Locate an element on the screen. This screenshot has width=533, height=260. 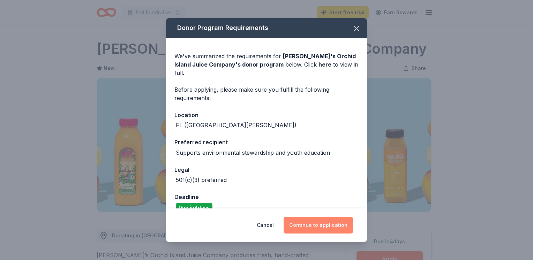
div: Due in 4 days is located at coordinates (194, 208).